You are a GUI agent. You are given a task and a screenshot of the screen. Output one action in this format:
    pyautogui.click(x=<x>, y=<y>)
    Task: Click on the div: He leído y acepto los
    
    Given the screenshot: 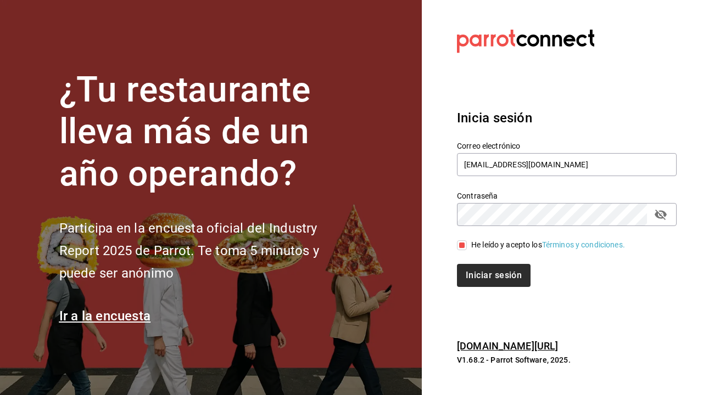 What is the action you would take?
    pyautogui.click(x=548, y=245)
    